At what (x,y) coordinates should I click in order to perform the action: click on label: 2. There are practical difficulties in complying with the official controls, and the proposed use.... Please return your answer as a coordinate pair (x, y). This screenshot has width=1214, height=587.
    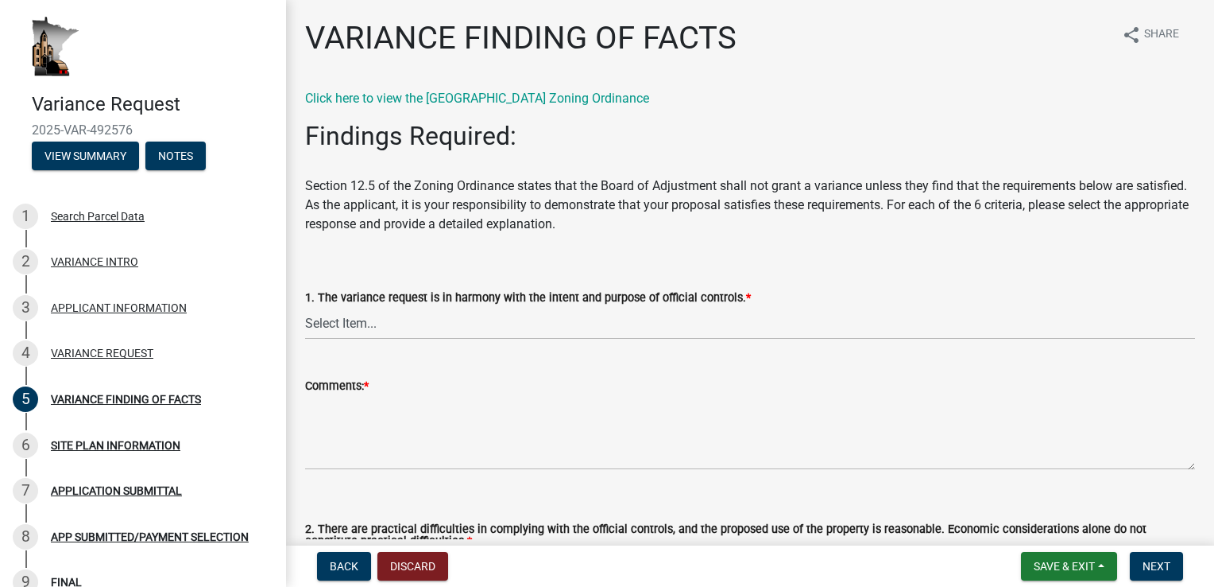
    Looking at the image, I should click on (750, 535).